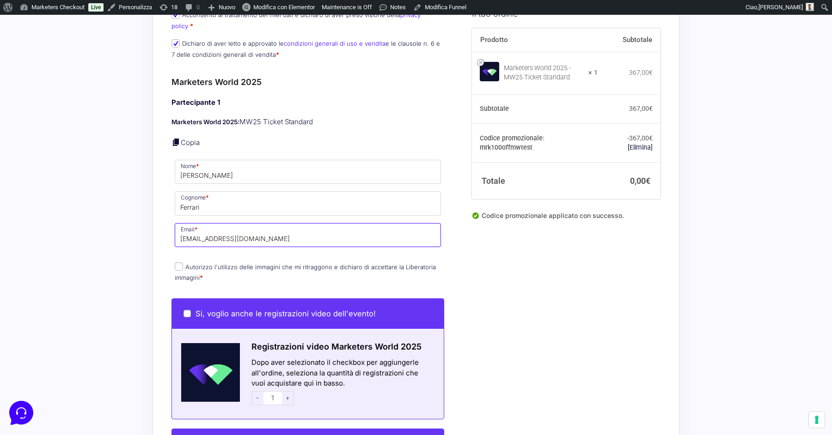  I want to click on button: Le tue preferenze relative al consenso per le tecnologie di tracciamento, so click(817, 420).